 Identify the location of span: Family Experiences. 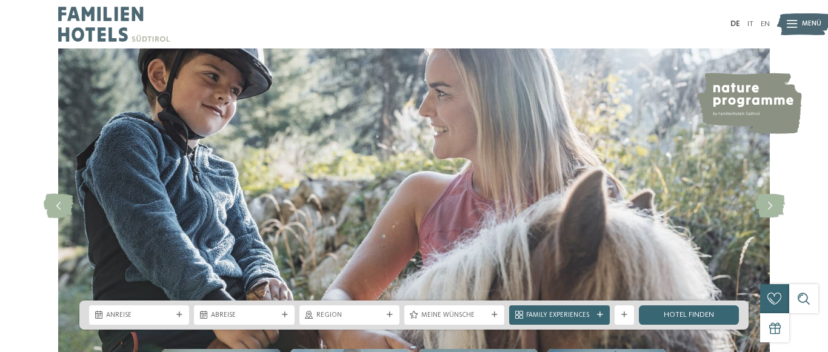
(559, 316).